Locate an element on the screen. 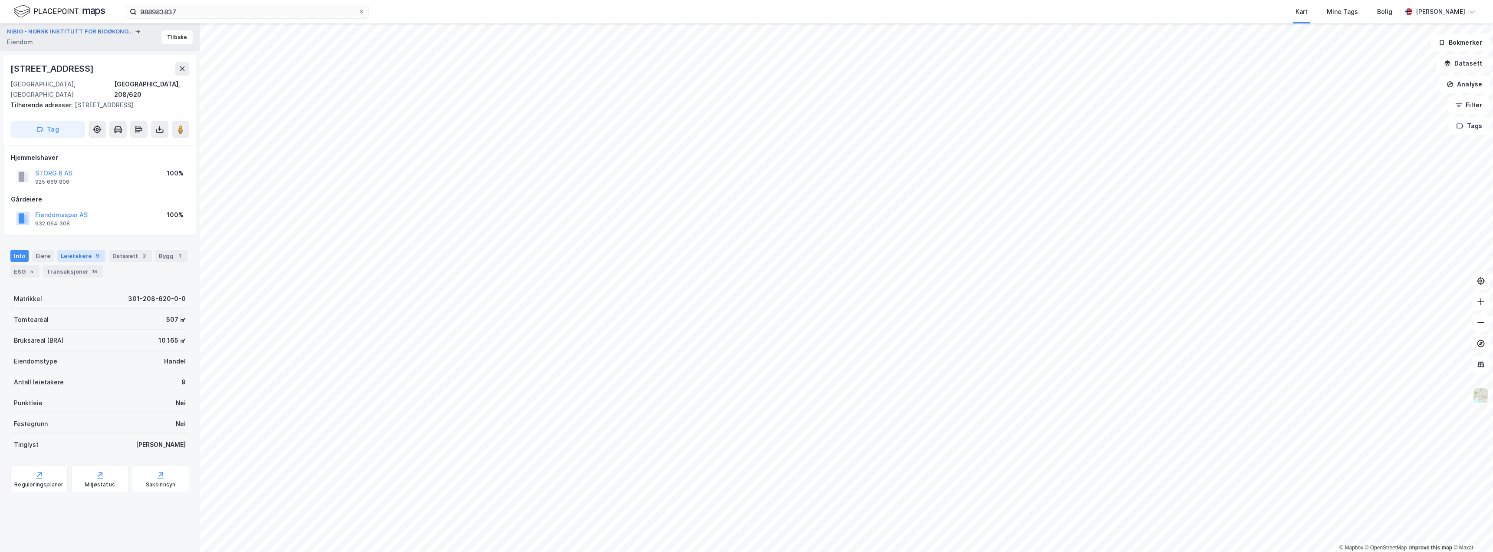 Image resolution: width=1493 pixels, height=552 pixels. div: Antall leietakere is located at coordinates (39, 382).